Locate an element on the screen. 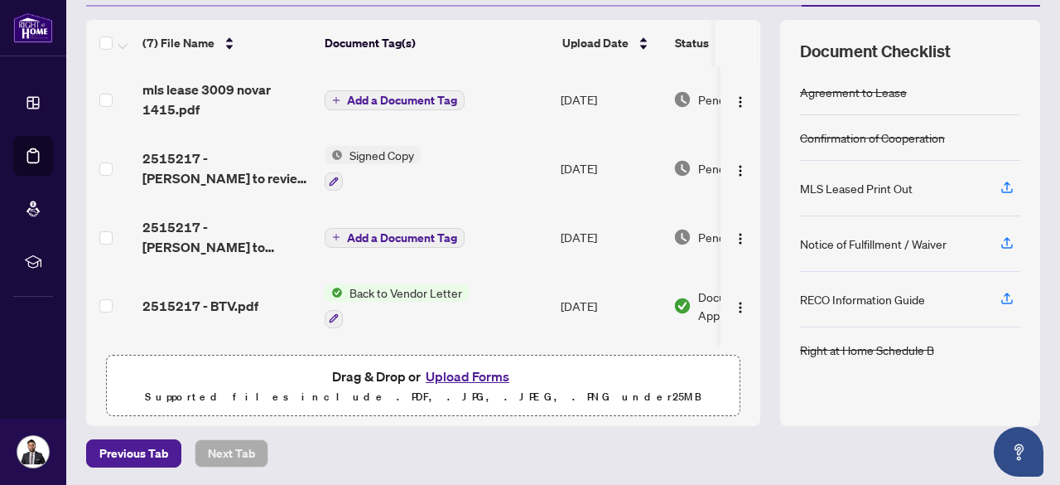 The height and width of the screenshot is (485, 1060). div: Confirmation of Cooperation is located at coordinates (872, 138).